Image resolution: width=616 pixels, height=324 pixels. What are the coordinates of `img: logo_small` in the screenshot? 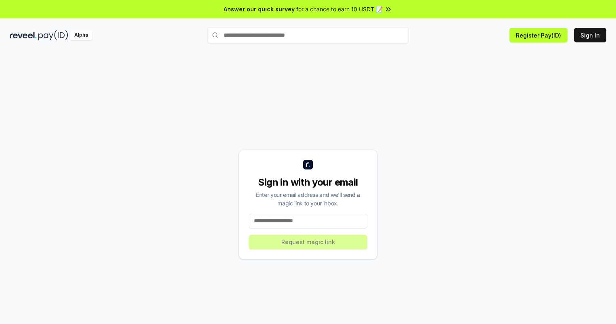 It's located at (308, 165).